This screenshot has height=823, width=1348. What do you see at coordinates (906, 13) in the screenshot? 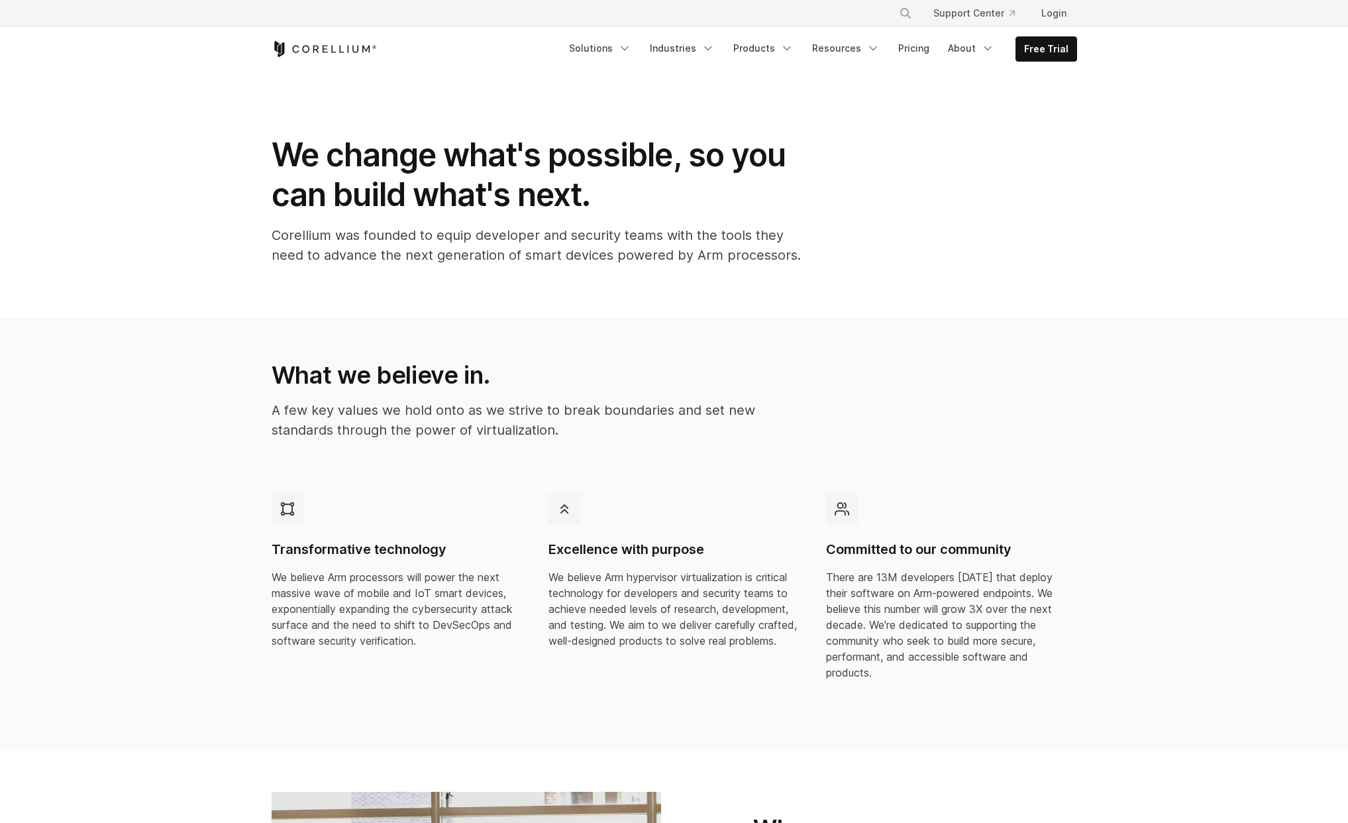
I see `button: Search` at bounding box center [906, 13].